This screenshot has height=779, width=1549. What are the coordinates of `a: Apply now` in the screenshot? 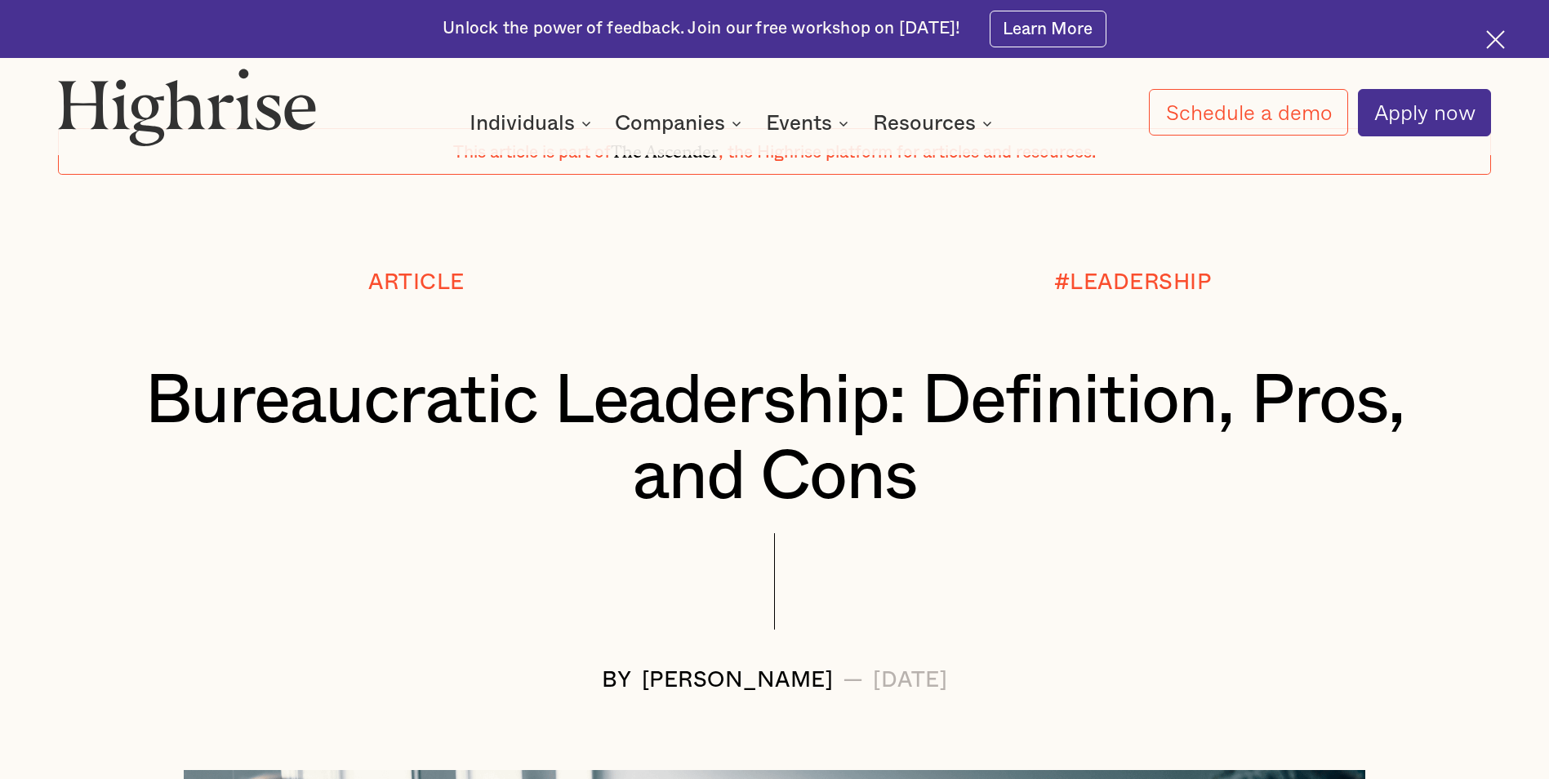 It's located at (1425, 113).